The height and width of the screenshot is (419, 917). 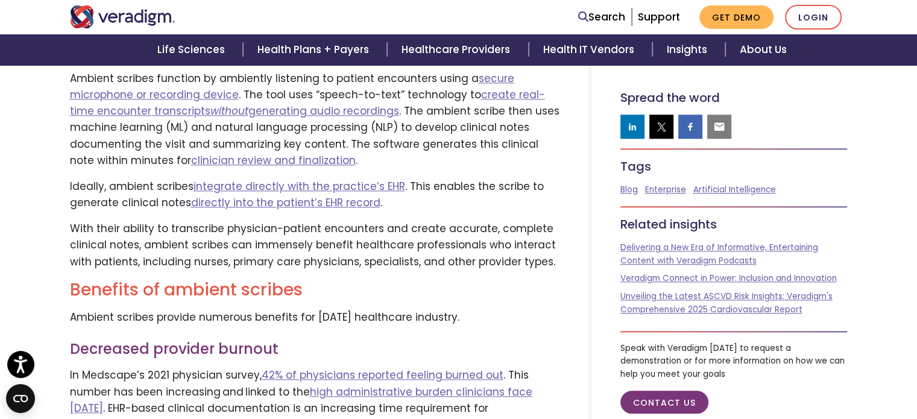 What do you see at coordinates (664, 402) in the screenshot?
I see `a: Contact Us` at bounding box center [664, 402].